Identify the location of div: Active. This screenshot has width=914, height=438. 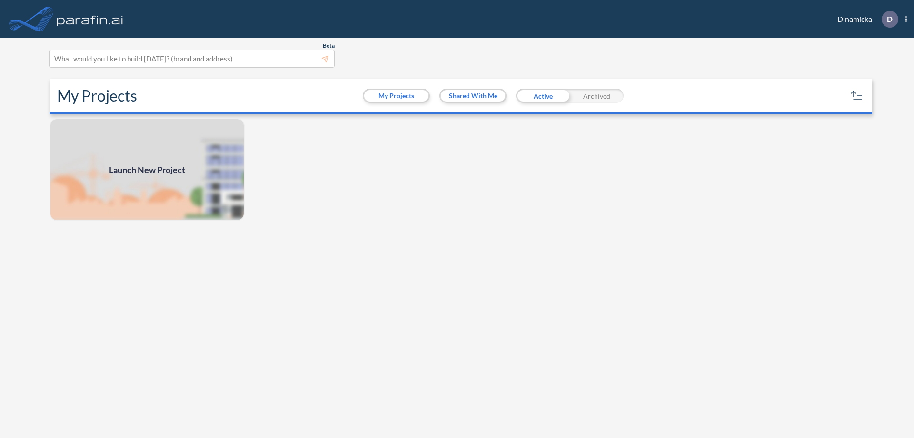
(543, 96).